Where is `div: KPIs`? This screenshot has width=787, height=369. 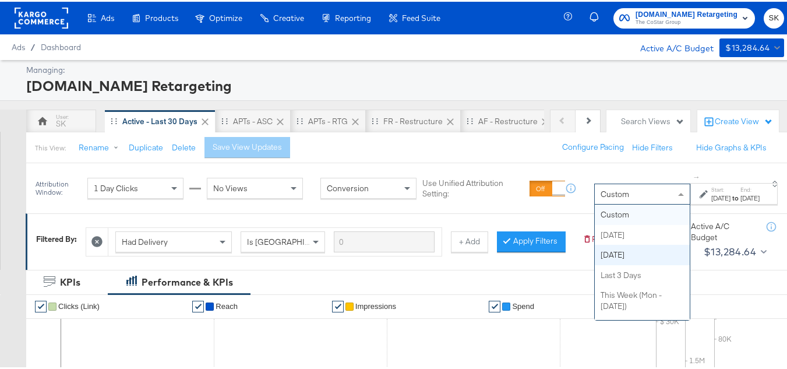
div: KPIs is located at coordinates (70, 280).